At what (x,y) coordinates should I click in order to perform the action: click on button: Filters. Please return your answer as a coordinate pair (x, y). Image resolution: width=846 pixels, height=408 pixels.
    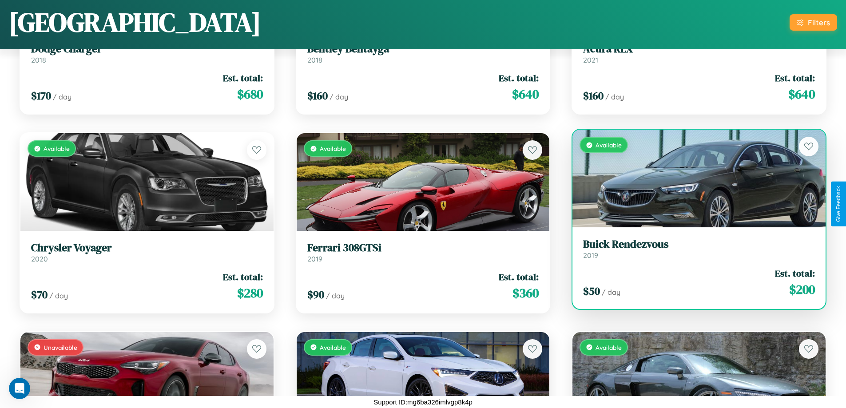
    Looking at the image, I should click on (813, 22).